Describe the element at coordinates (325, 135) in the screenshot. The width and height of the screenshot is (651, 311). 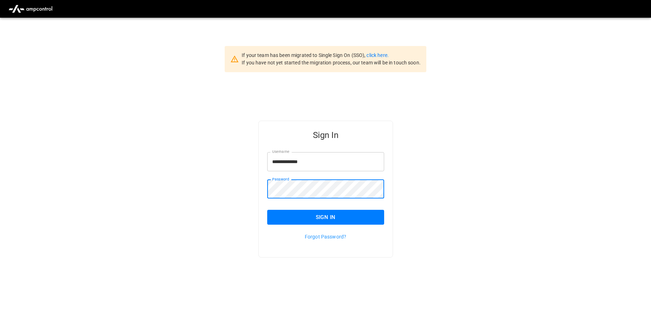
I see `h5: Sign In` at that location.